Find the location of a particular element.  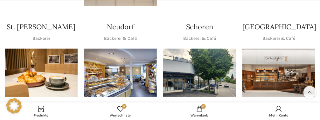

p: Bäckerei is located at coordinates (41, 38).